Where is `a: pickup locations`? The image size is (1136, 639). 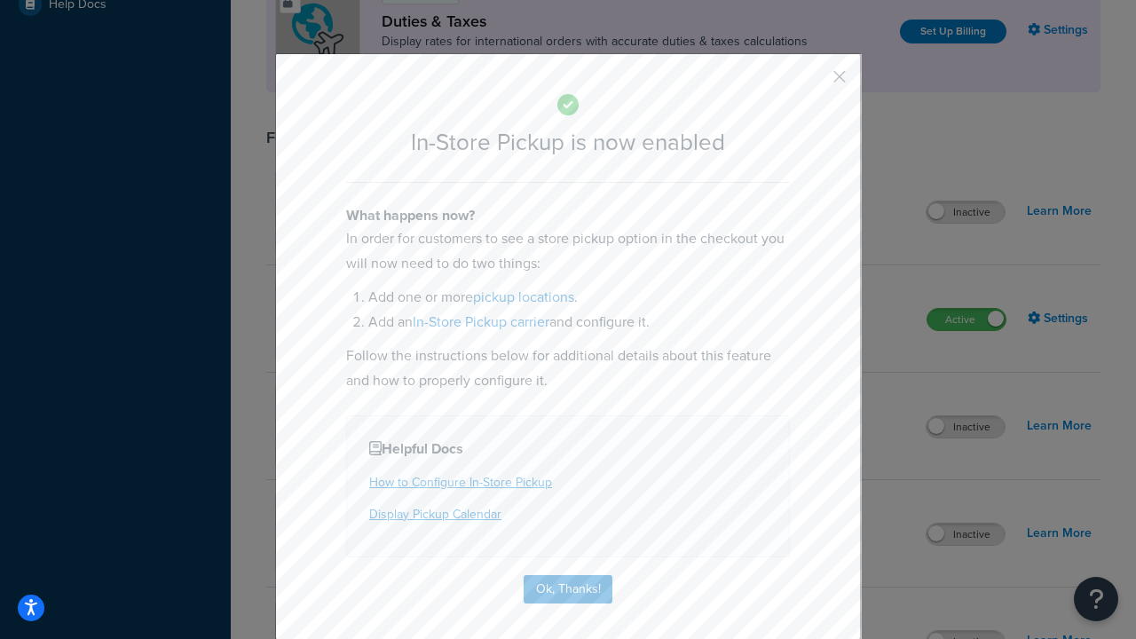
a: pickup locations is located at coordinates (524, 297).